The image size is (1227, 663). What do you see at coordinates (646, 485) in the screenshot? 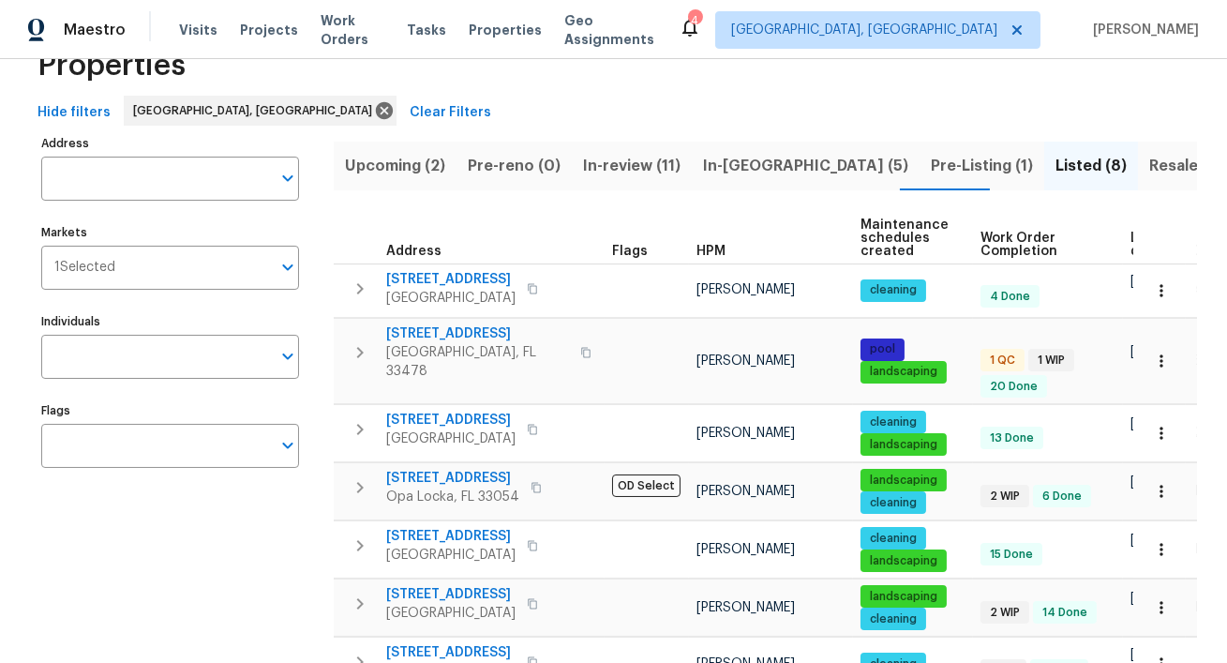
I see `span: OD Select` at bounding box center [646, 485].